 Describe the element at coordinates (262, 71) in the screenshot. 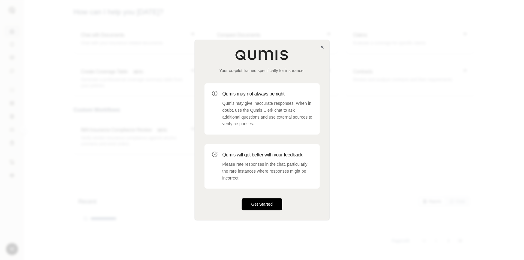

I see `p: Your co-pilot trained specifically for insurance.` at that location.